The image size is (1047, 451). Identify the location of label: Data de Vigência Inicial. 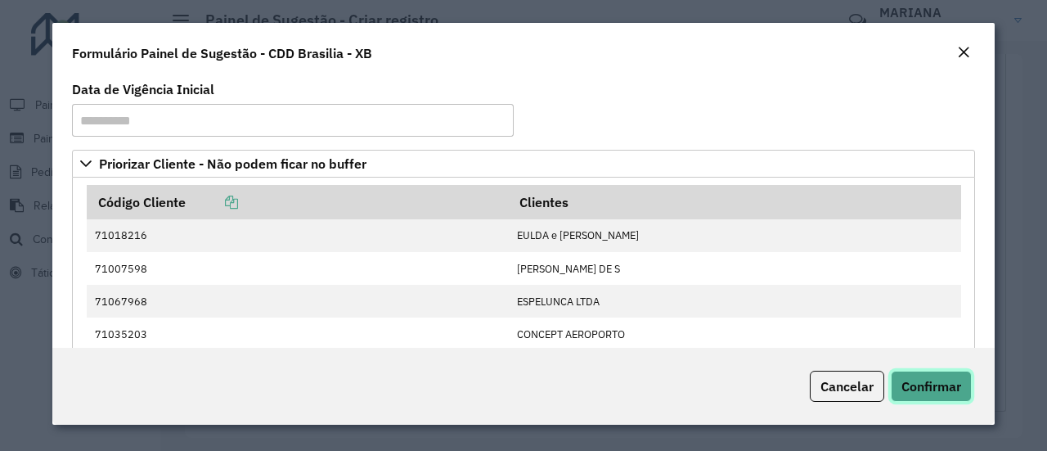
(143, 89).